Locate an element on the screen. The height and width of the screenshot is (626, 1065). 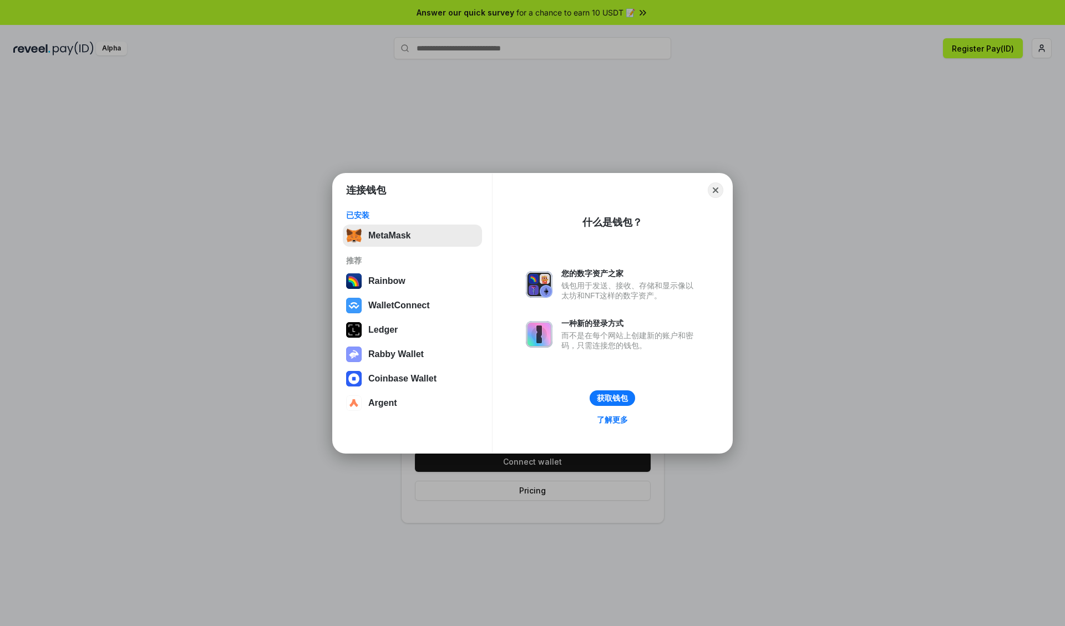
button: Coinbase Wallet is located at coordinates (412, 379).